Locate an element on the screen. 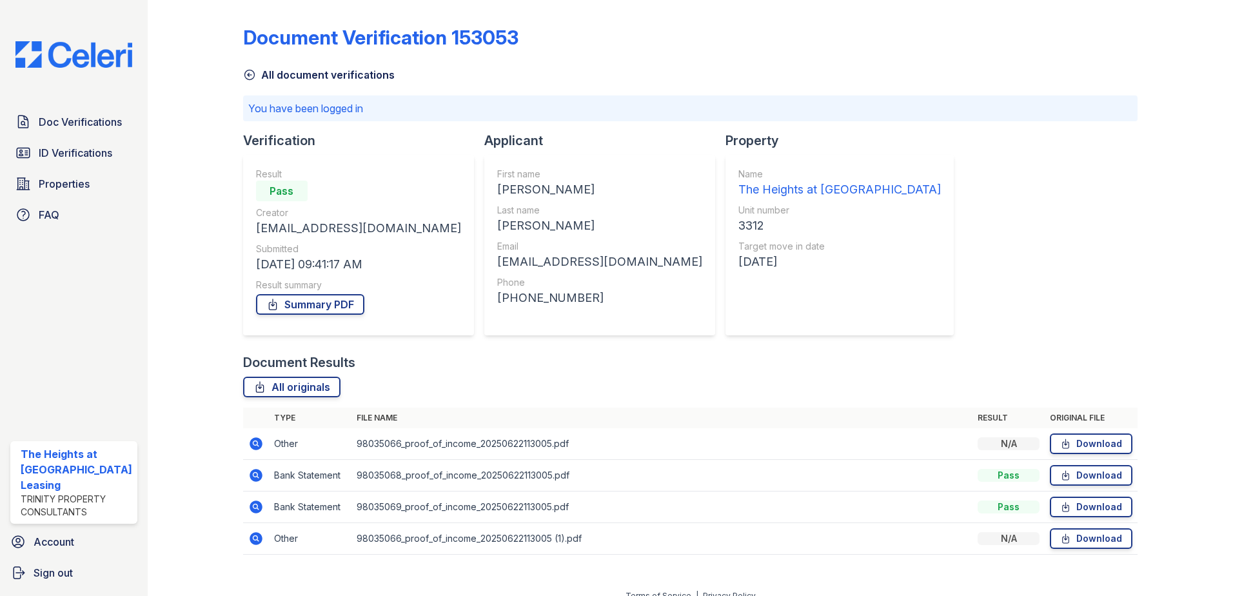 This screenshot has width=1233, height=596. span: ID Verifications is located at coordinates (75, 153).